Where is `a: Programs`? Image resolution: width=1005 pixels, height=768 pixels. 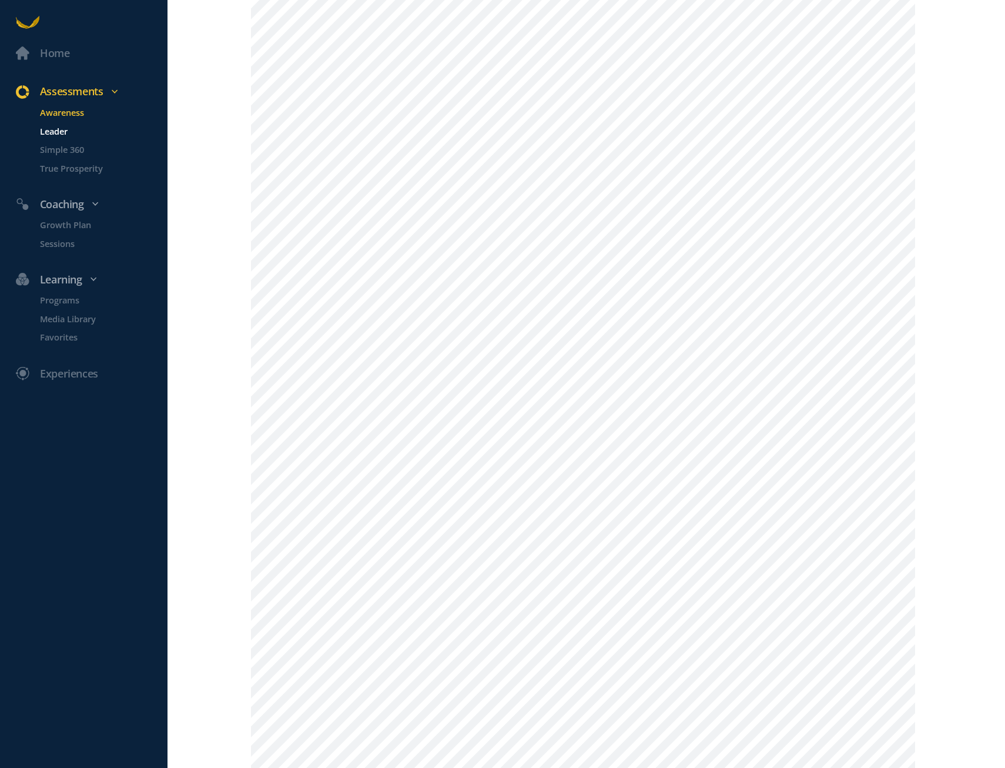 a: Programs is located at coordinates (96, 300).